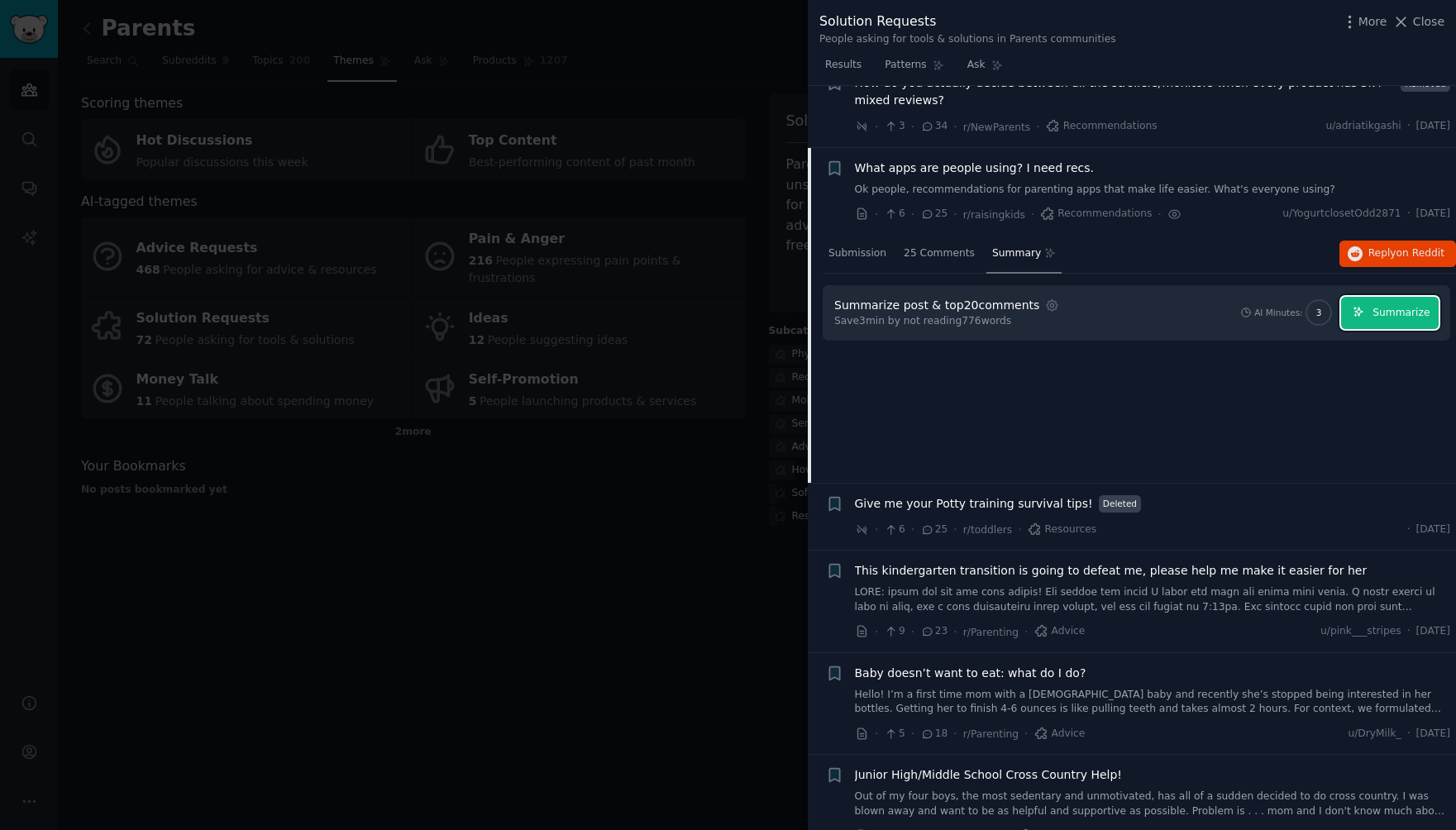 The width and height of the screenshot is (1456, 830). Describe the element at coordinates (937, 305) in the screenshot. I see `div: Summarize post & top 20 comments` at that location.